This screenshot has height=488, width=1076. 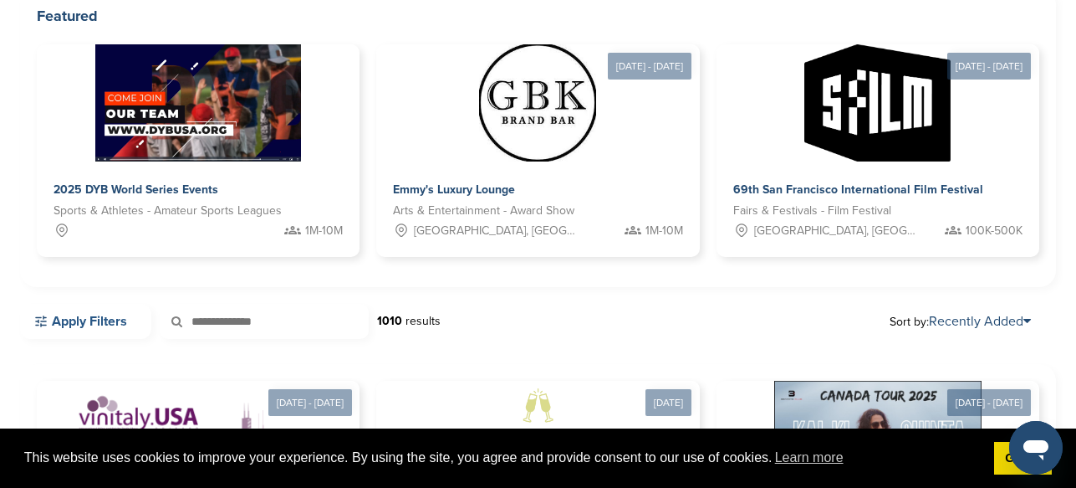 I want to click on a: Apply Filters, so click(x=85, y=321).